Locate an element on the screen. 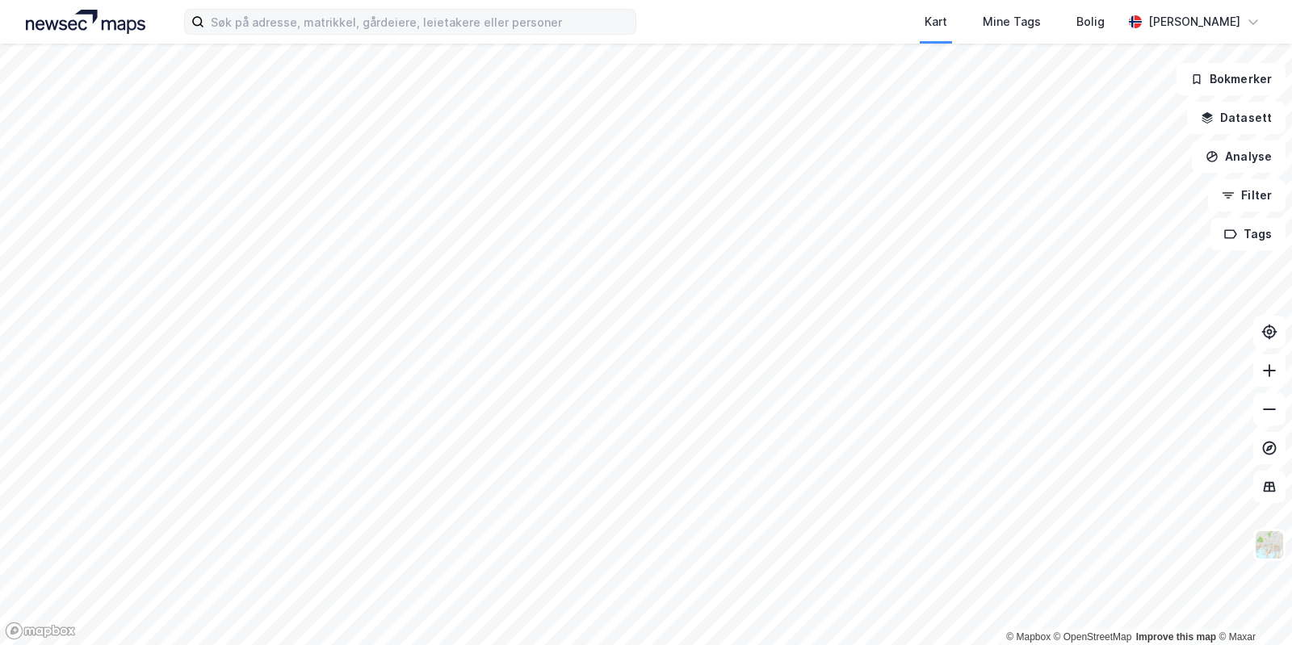 The width and height of the screenshot is (1292, 645). div: Kart is located at coordinates (936, 22).